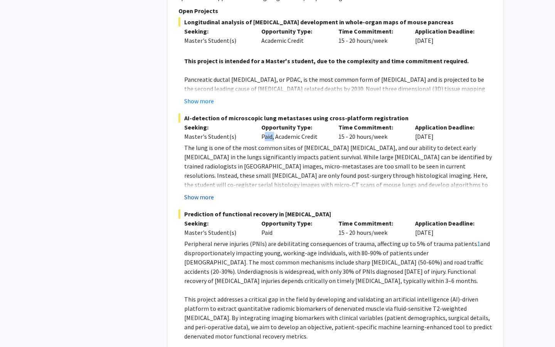 Image resolution: width=555 pixels, height=347 pixels. Describe the element at coordinates (294, 36) in the screenshot. I see `div: Academic Credit` at that location.